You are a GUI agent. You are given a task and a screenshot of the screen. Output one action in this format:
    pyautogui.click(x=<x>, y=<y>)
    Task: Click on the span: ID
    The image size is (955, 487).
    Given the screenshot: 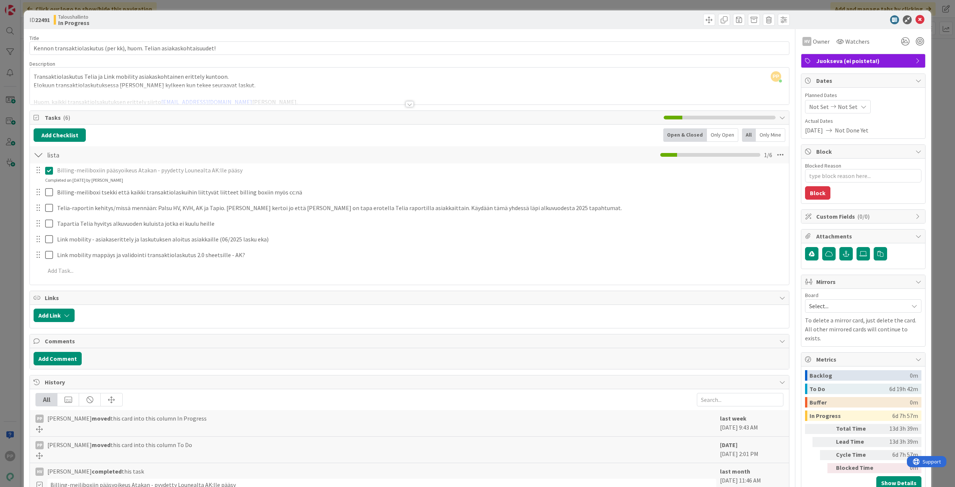 What is the action you would take?
    pyautogui.click(x=40, y=20)
    